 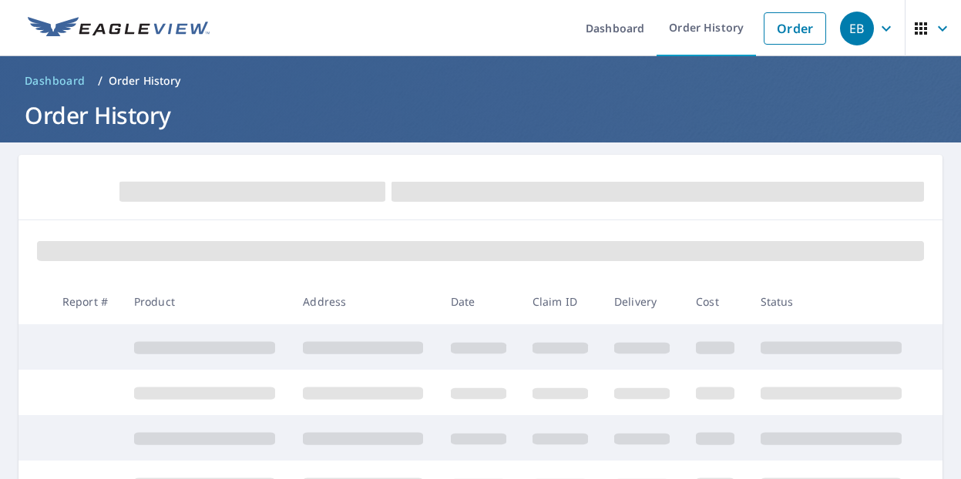 What do you see at coordinates (480, 115) in the screenshot?
I see `h1: Order History` at bounding box center [480, 115].